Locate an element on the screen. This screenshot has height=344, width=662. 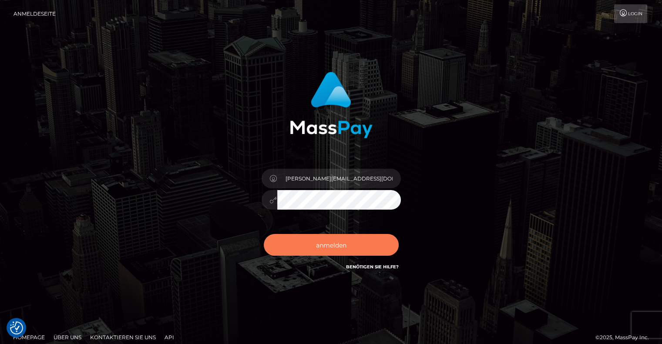
a: Login is located at coordinates (630, 13).